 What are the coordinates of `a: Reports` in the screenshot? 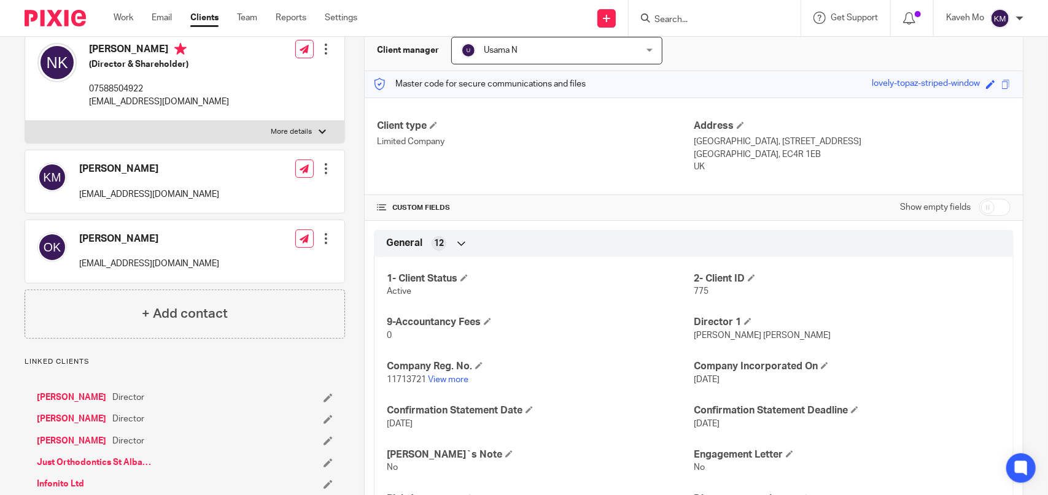 It's located at (291, 18).